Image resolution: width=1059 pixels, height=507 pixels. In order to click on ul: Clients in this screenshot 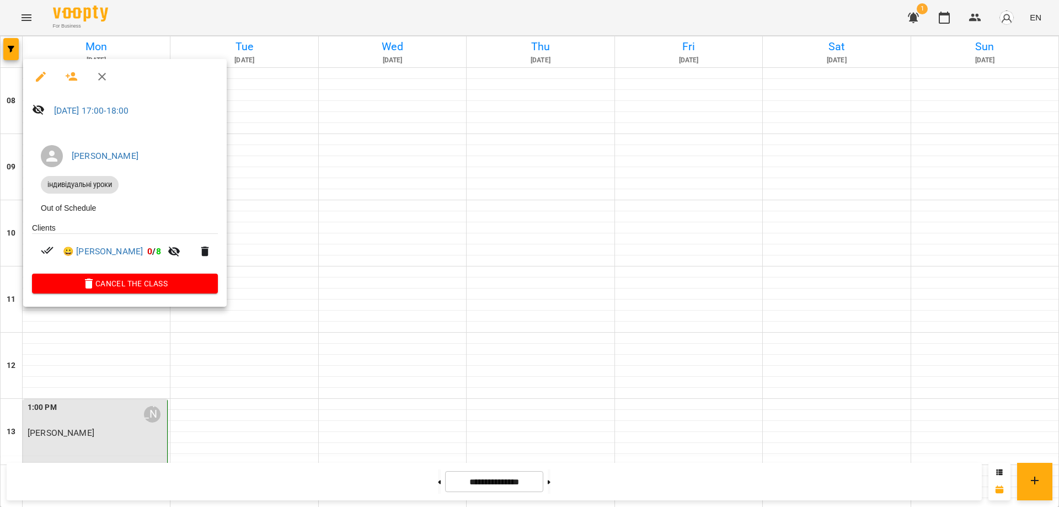, I will do `click(125, 248)`.